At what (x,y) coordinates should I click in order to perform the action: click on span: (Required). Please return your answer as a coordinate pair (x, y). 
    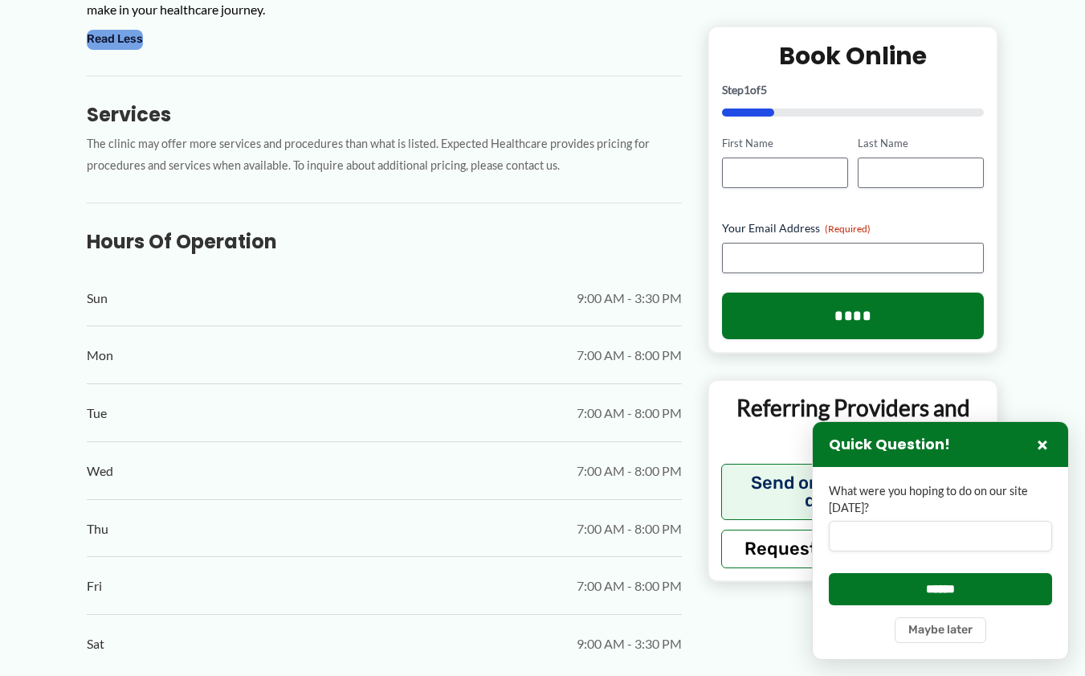
    Looking at the image, I should click on (848, 228).